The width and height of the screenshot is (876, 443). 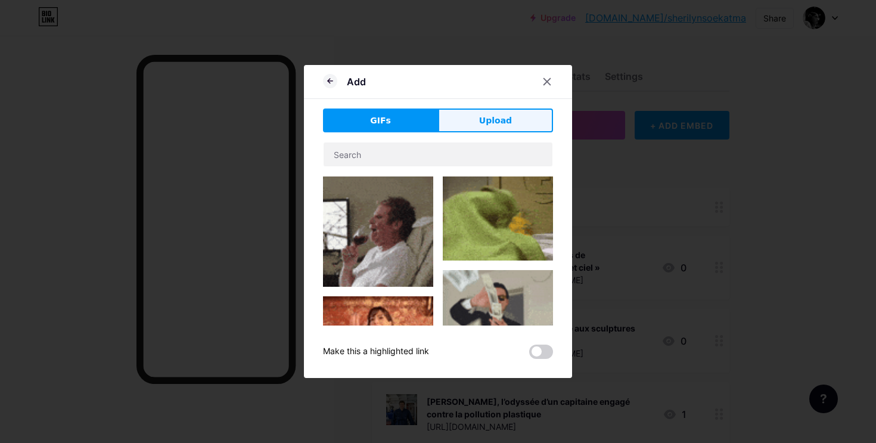 I want to click on div: Make this a highlighted link, so click(x=376, y=352).